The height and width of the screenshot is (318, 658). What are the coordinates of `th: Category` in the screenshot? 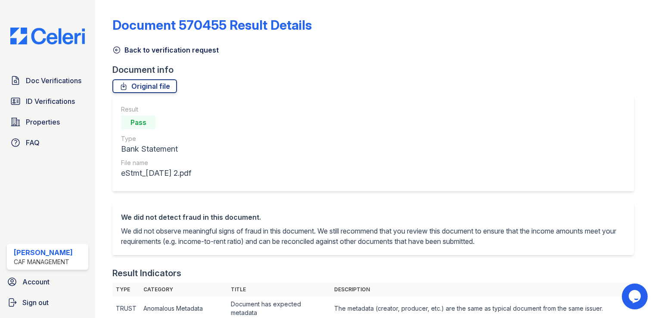 It's located at (183, 289).